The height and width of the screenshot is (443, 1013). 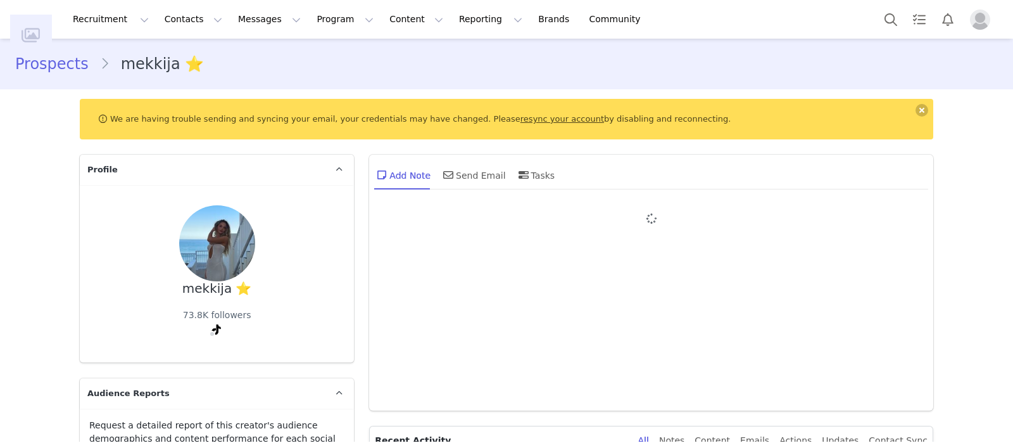 What do you see at coordinates (402, 175) in the screenshot?
I see `div: Add Note` at bounding box center [402, 175].